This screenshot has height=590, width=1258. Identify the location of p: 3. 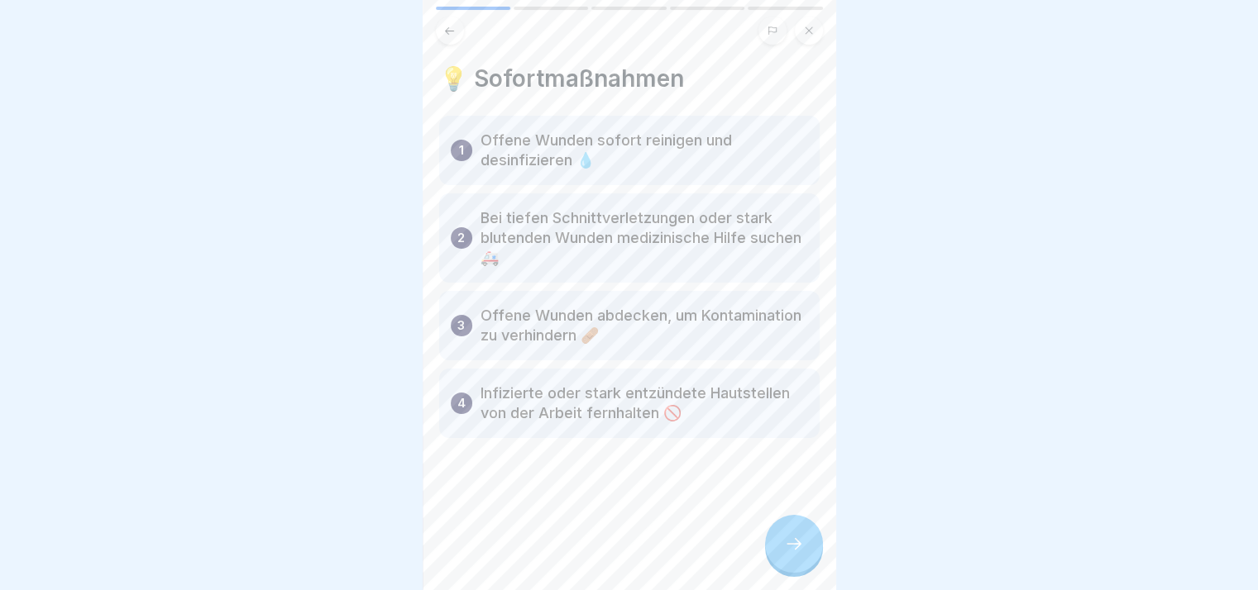
(461, 326).